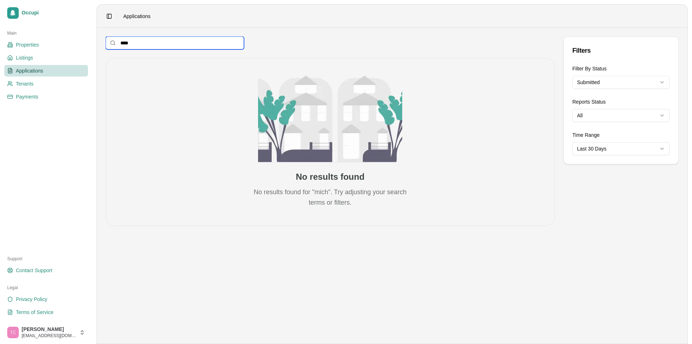 The width and height of the screenshot is (692, 344). I want to click on a: Contact Support, so click(46, 270).